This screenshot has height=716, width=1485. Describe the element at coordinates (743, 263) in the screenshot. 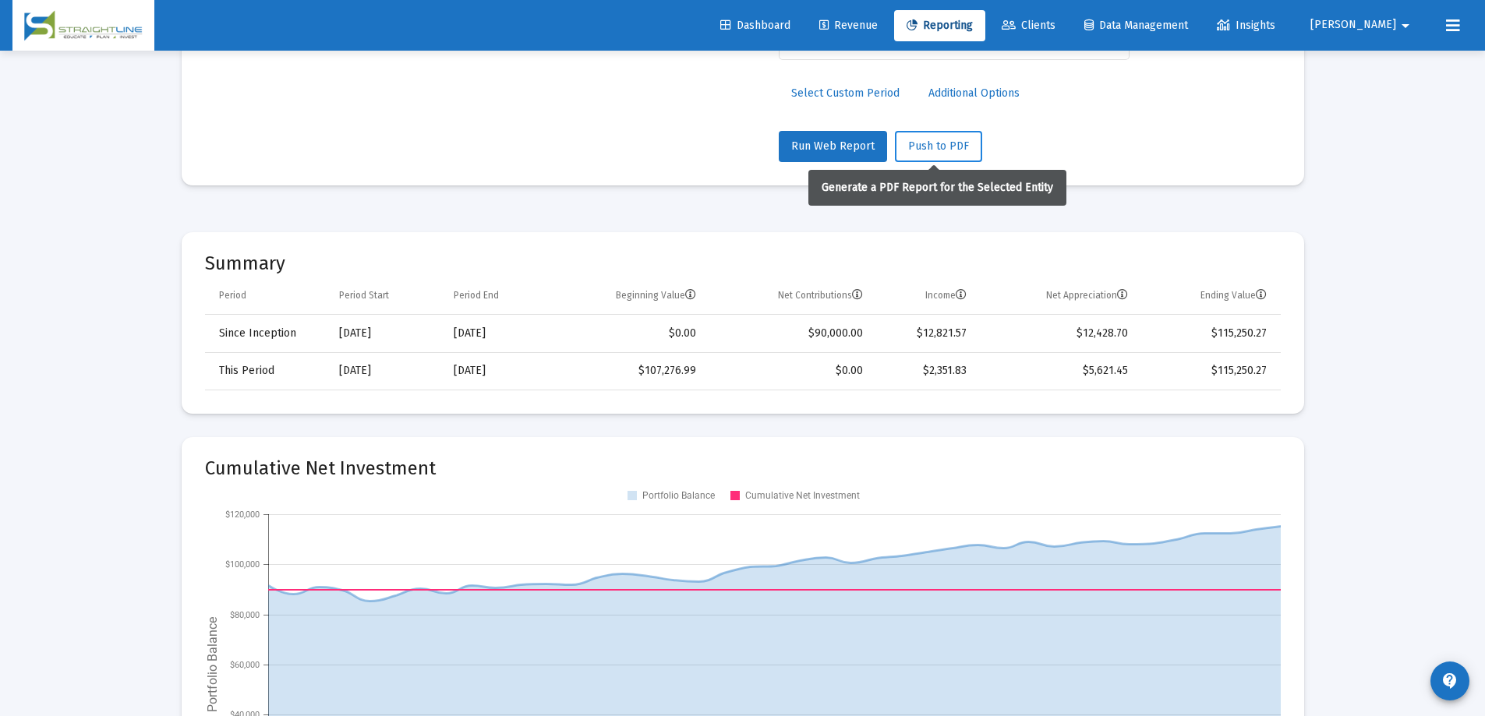

I see `mat-card-title: Summary` at that location.